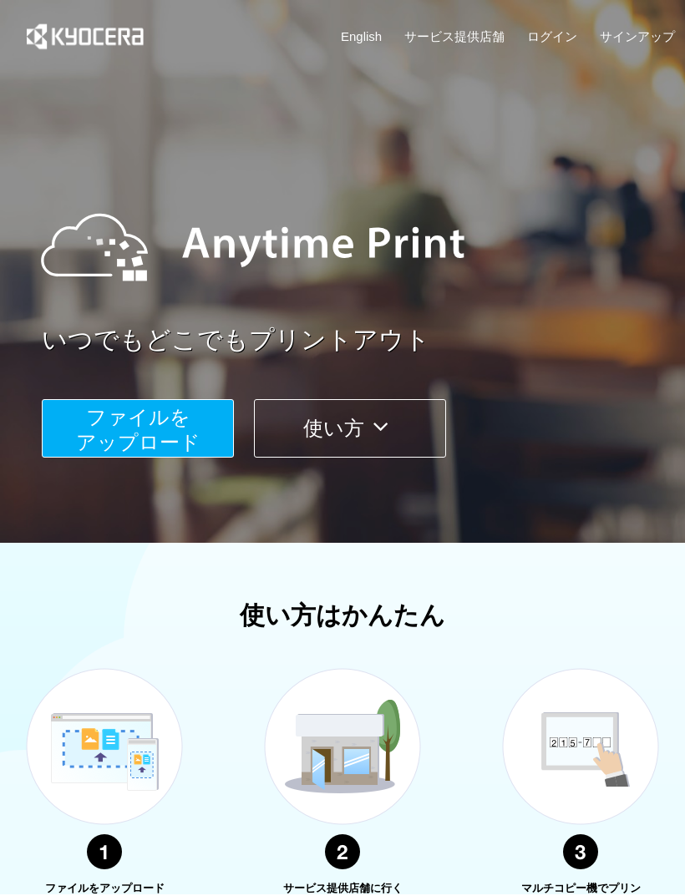 Image resolution: width=685 pixels, height=896 pixels. What do you see at coordinates (363, 340) in the screenshot?
I see `a: いつでもどこでもプリントアウト` at bounding box center [363, 340].